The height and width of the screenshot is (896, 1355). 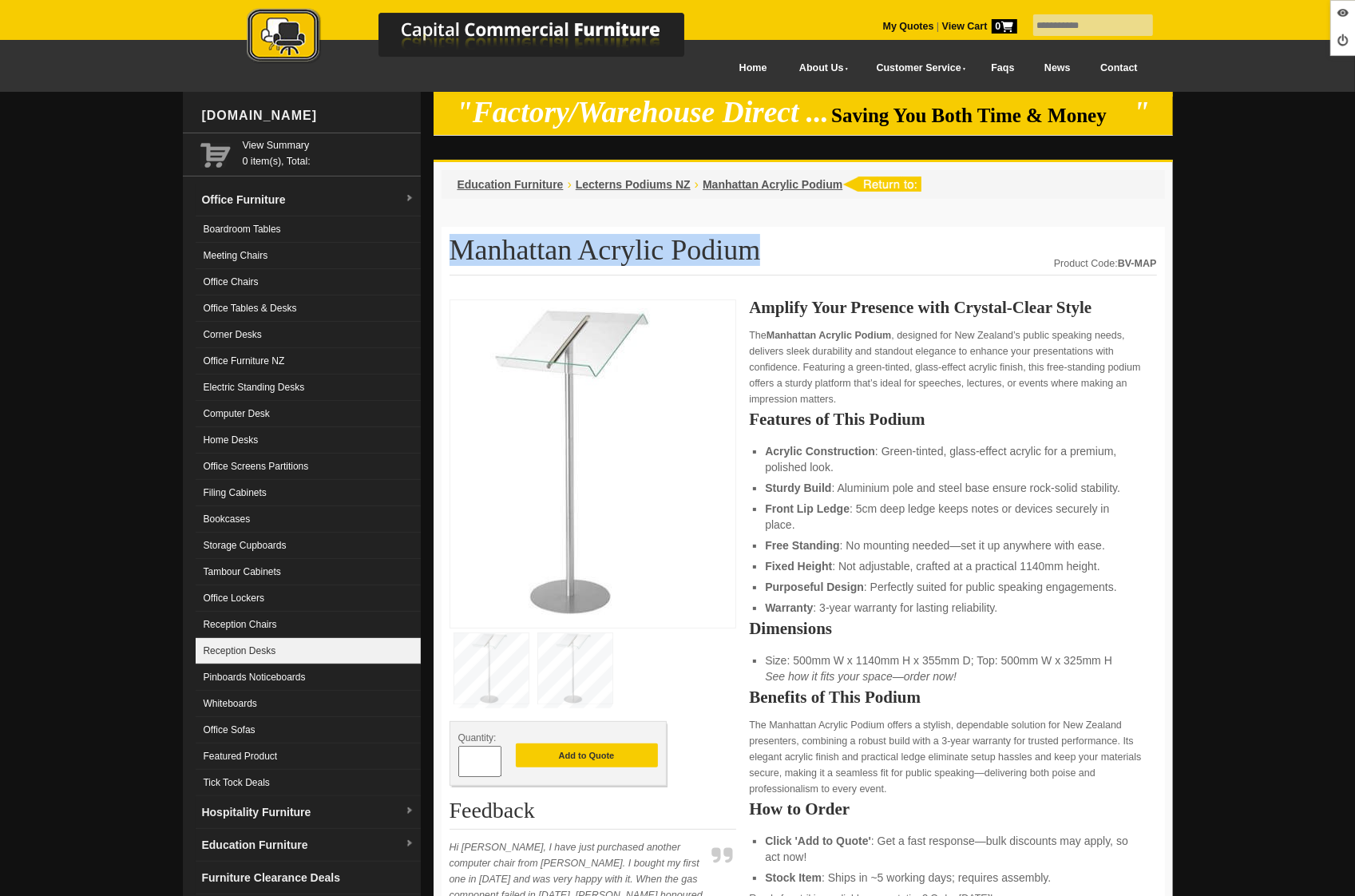 I want to click on a: Education Furniture, so click(x=510, y=184).